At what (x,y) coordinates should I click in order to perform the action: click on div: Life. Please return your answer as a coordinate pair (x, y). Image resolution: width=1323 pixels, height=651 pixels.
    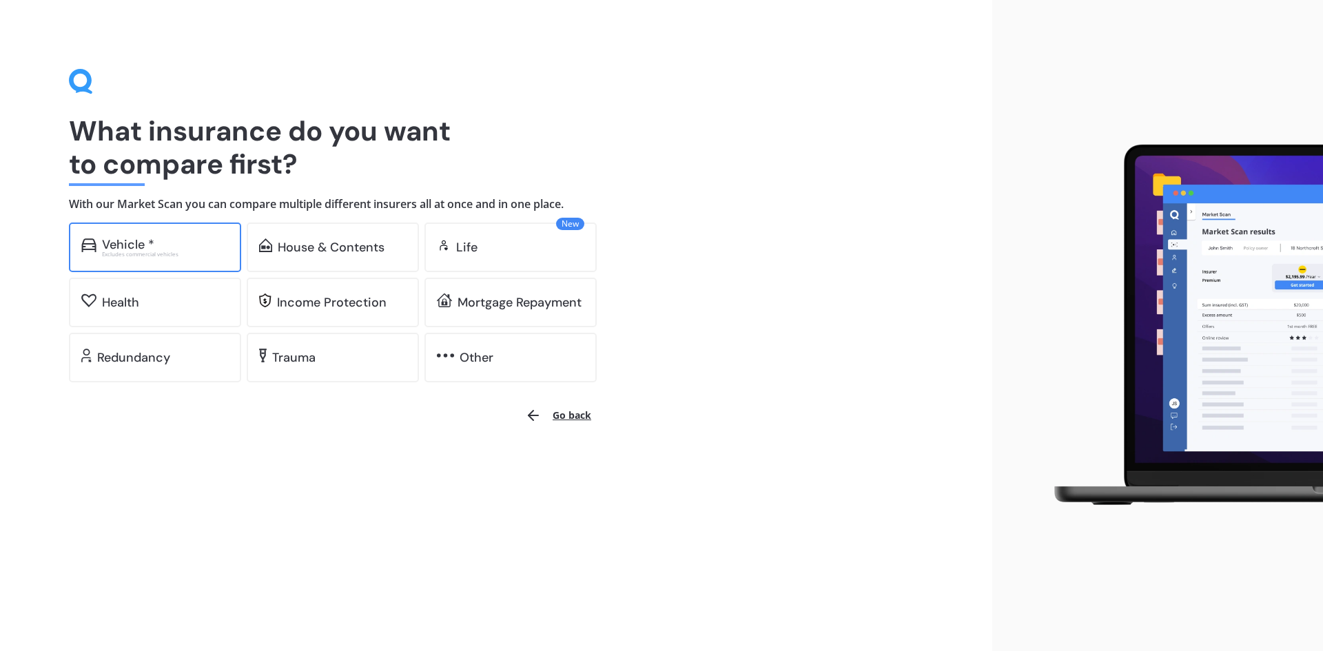
    Looking at the image, I should click on (466, 247).